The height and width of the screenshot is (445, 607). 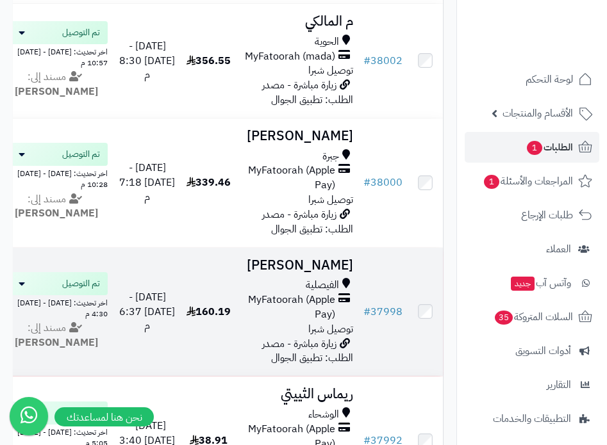 What do you see at coordinates (540, 283) in the screenshot?
I see `span: وآتس آب` at bounding box center [540, 283].